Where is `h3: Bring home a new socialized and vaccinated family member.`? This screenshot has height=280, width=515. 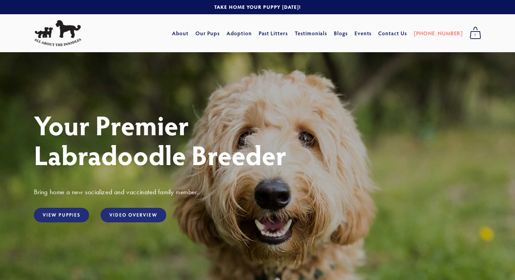
h3: Bring home a new socialized and vaccinated family member. is located at coordinates (257, 192).